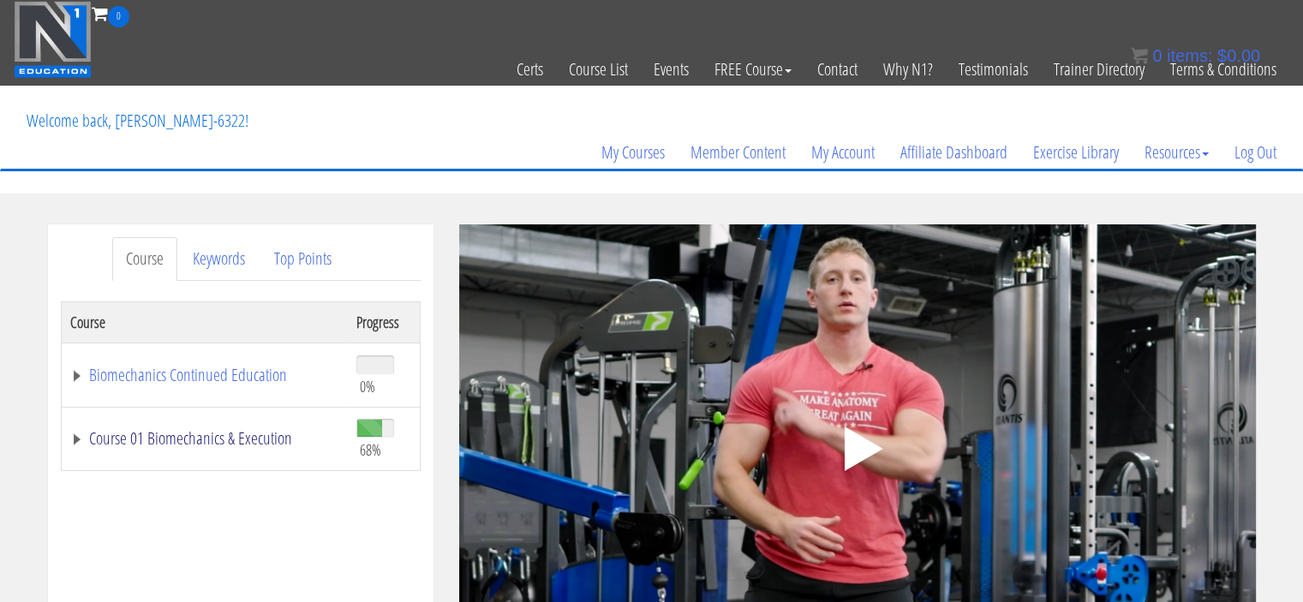 This screenshot has height=602, width=1303. Describe the element at coordinates (204, 322) in the screenshot. I see `th: Course` at that location.